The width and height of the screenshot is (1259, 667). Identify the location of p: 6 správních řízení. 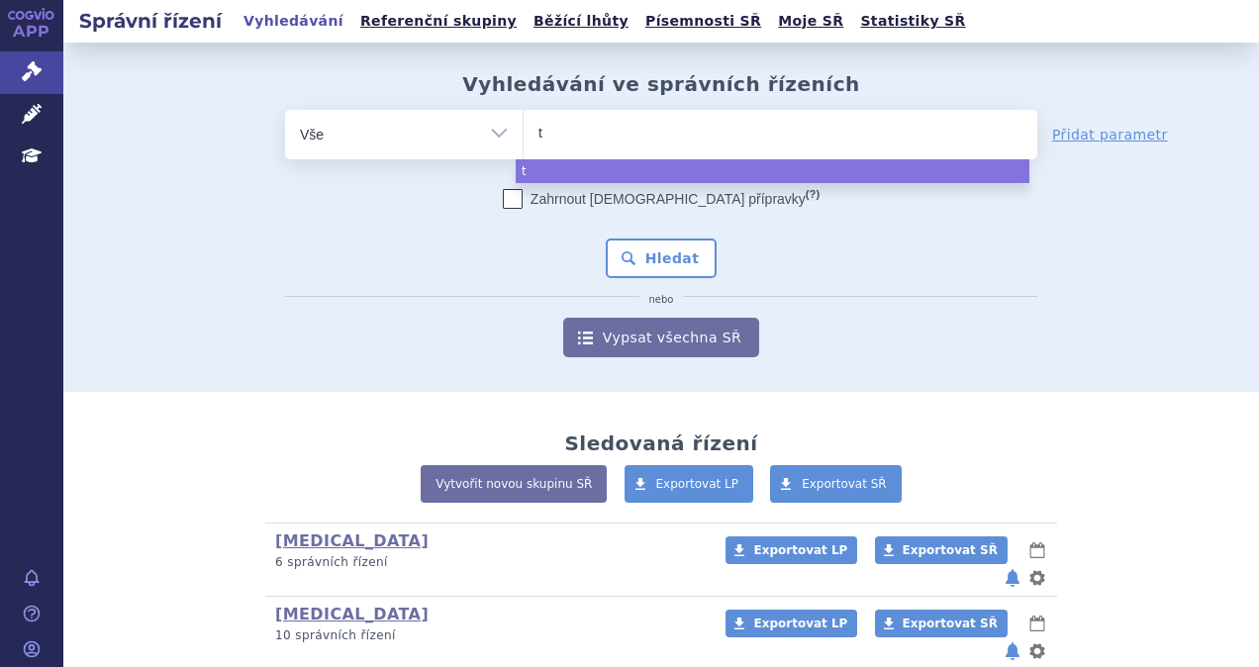
(487, 562).